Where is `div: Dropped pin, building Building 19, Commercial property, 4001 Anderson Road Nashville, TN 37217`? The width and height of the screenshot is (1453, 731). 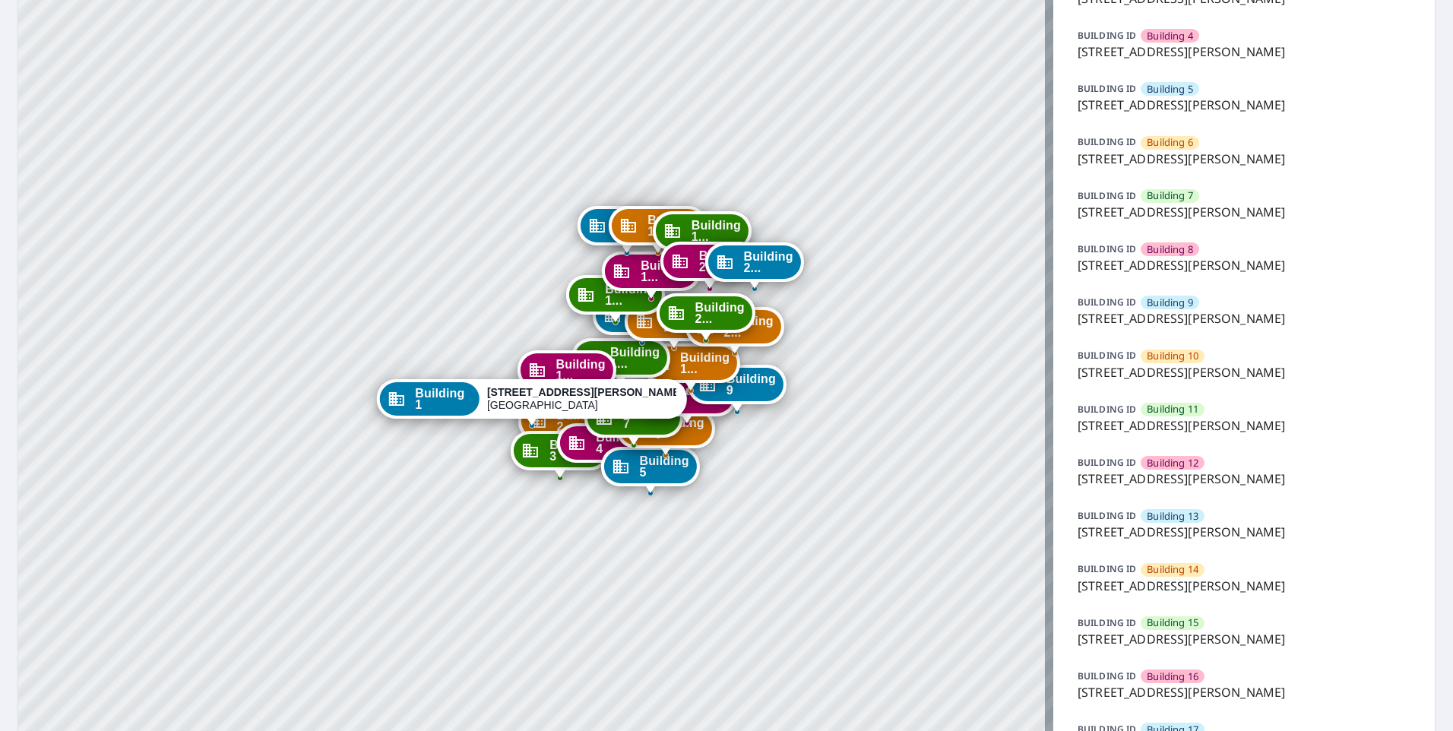
div: Dropped pin, building Building 19, Commercial property, 4001 Anderson Road Nashville, TN 37217 is located at coordinates (702, 235).